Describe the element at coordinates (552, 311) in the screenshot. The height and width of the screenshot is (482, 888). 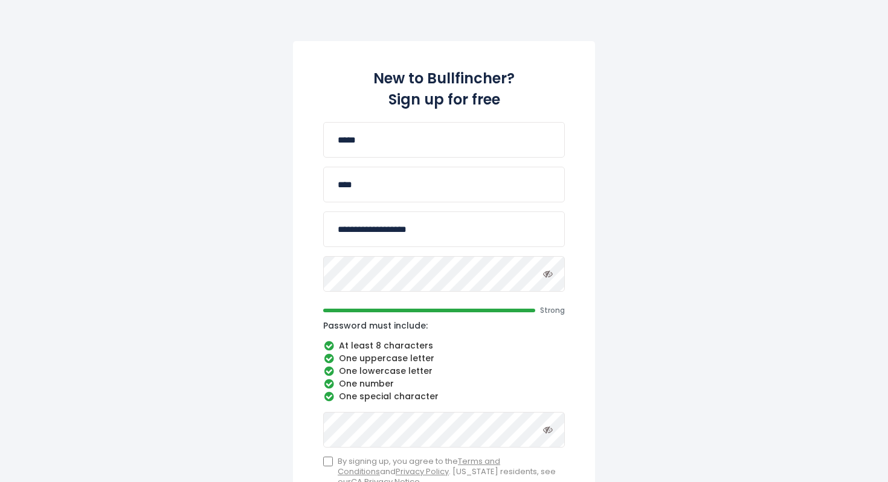
I see `span: Strong` at that location.